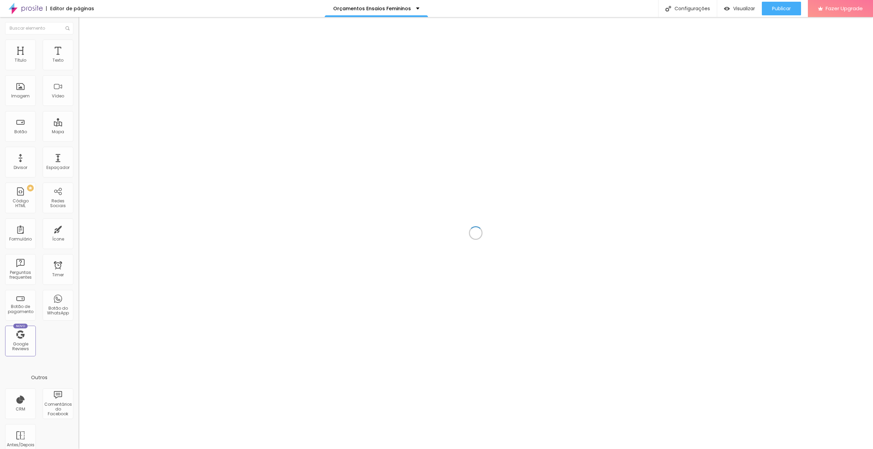 This screenshot has height=449, width=873. I want to click on span: Fazer Upgrade, so click(844, 8).